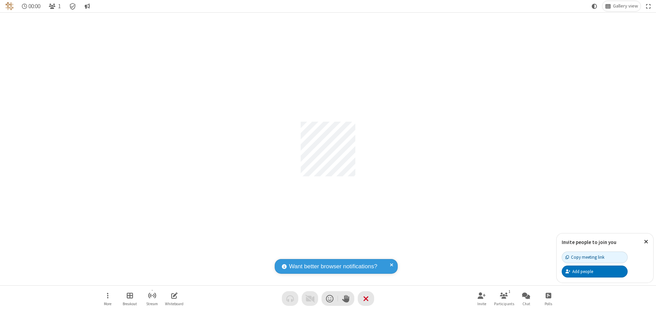 The height and width of the screenshot is (311, 656). What do you see at coordinates (346, 298) in the screenshot?
I see `button: Raise hand` at bounding box center [346, 298].